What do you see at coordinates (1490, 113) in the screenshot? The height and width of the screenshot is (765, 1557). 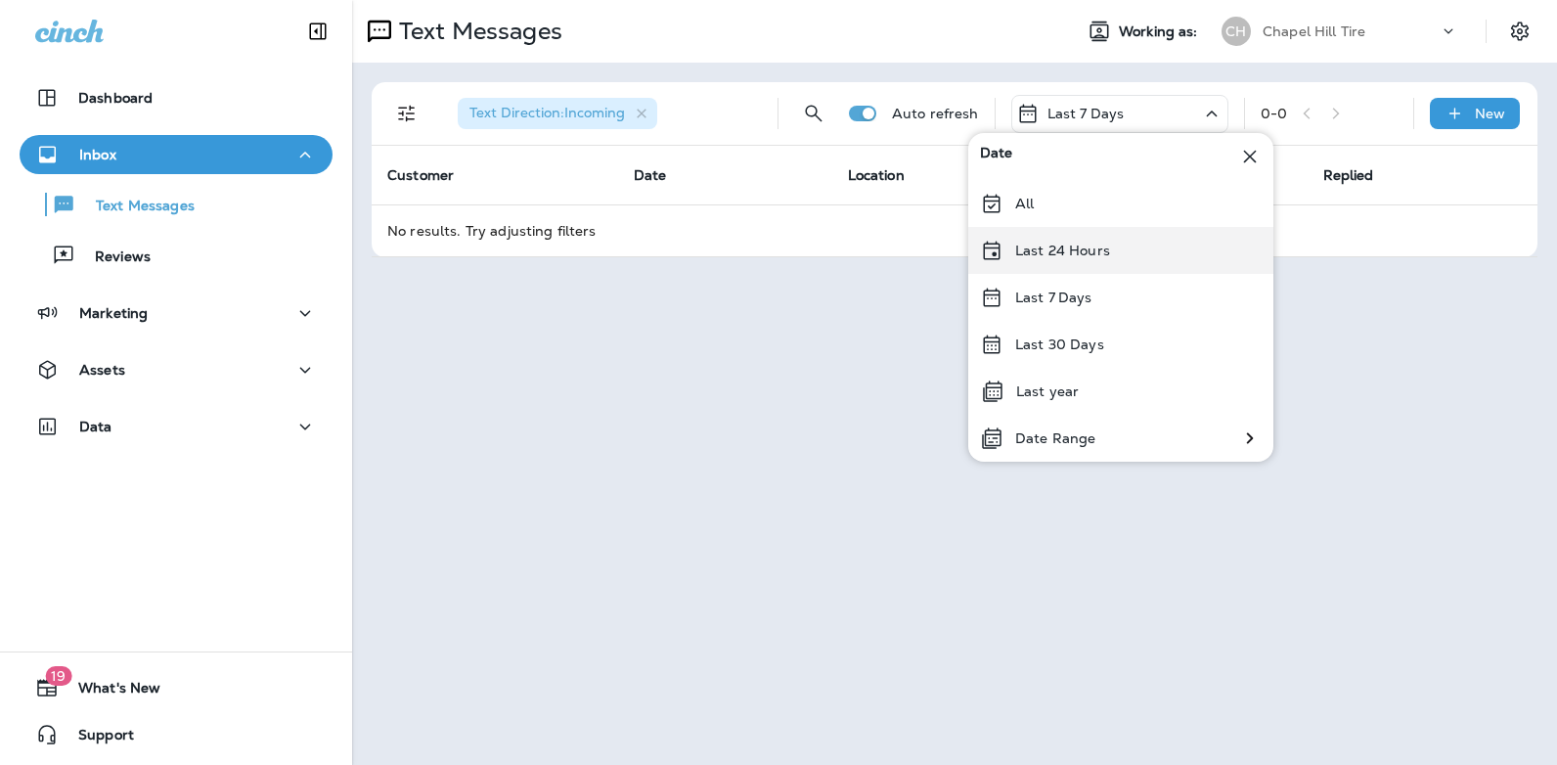 I see `p: New` at bounding box center [1490, 113].